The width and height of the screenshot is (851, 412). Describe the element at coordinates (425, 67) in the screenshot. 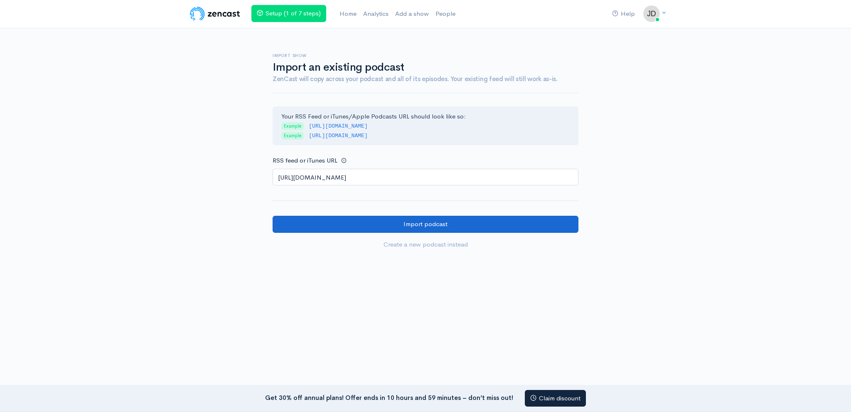

I see `h1: Import an existing podcast` at that location.